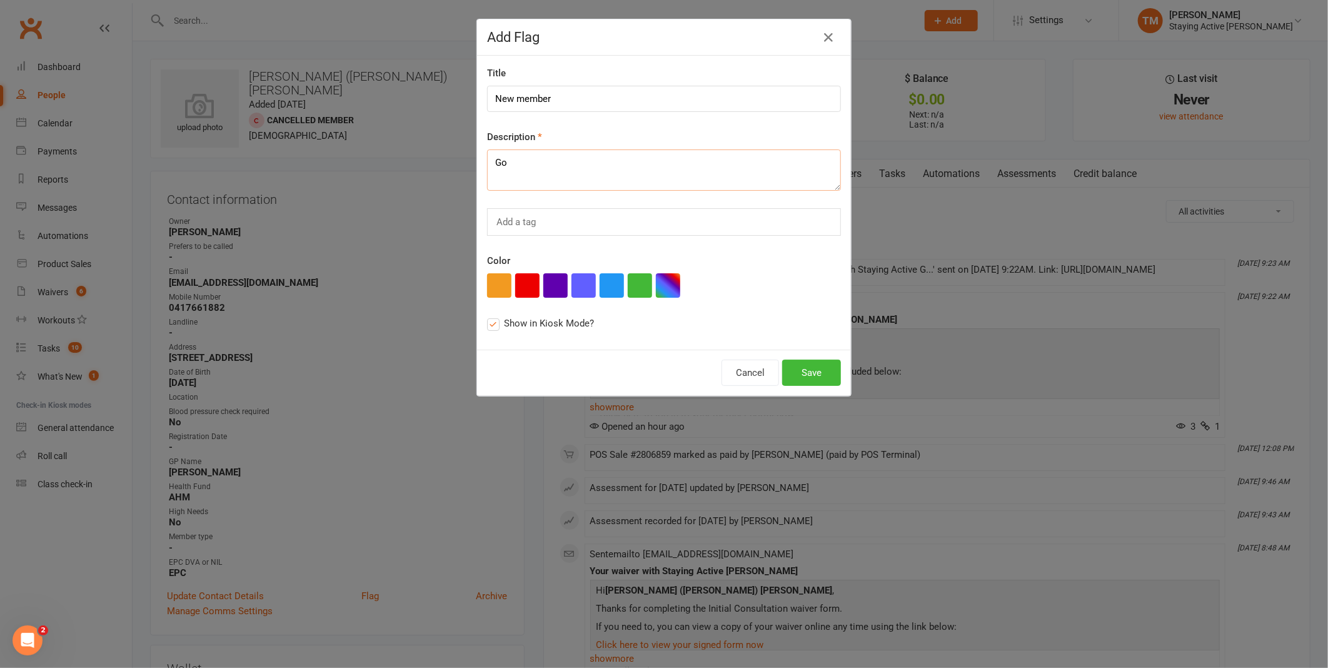 This screenshot has height=668, width=1328. I want to click on h4: Add Flag, so click(664, 37).